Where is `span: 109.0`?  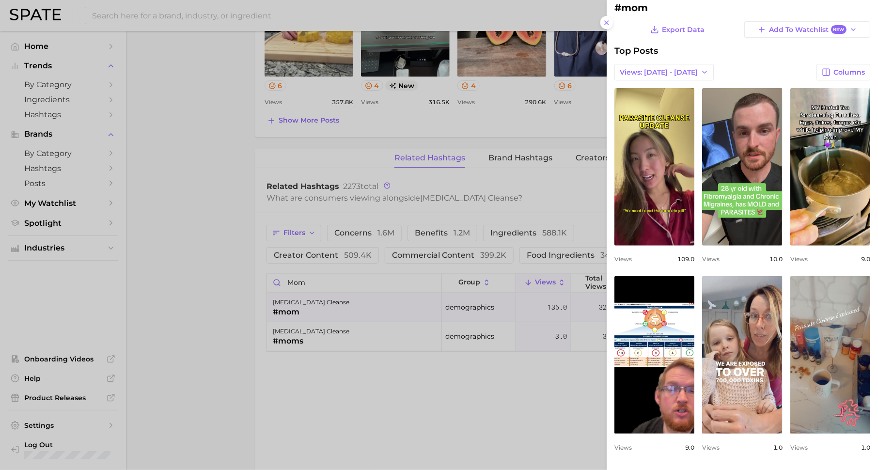 span: 109.0 is located at coordinates (686, 259).